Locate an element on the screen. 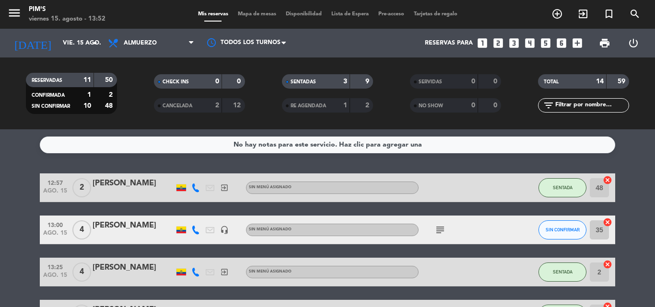  span: CHECK INS is located at coordinates (176, 82).